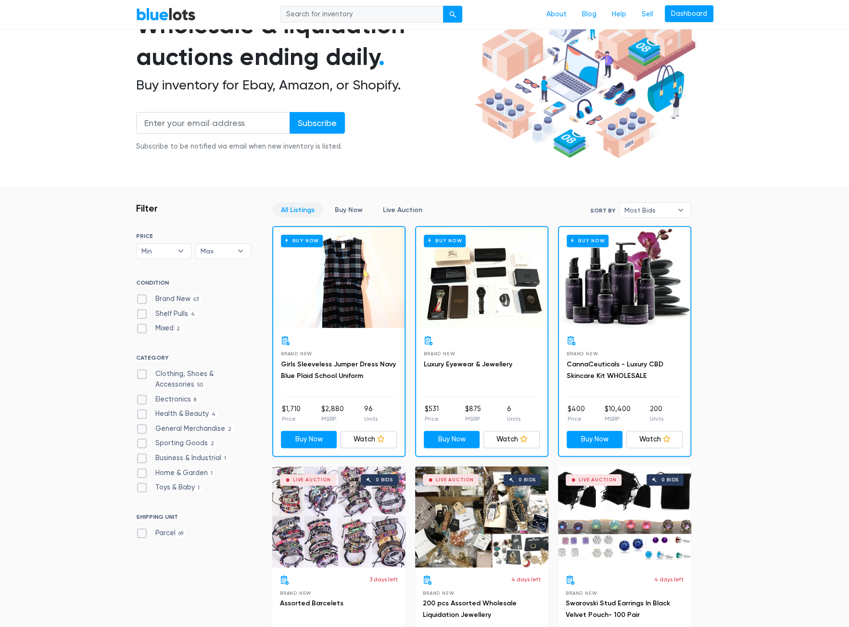 Image resolution: width=849 pixels, height=627 pixels. Describe the element at coordinates (168, 400) in the screenshot. I see `label: Electronics` at that location.